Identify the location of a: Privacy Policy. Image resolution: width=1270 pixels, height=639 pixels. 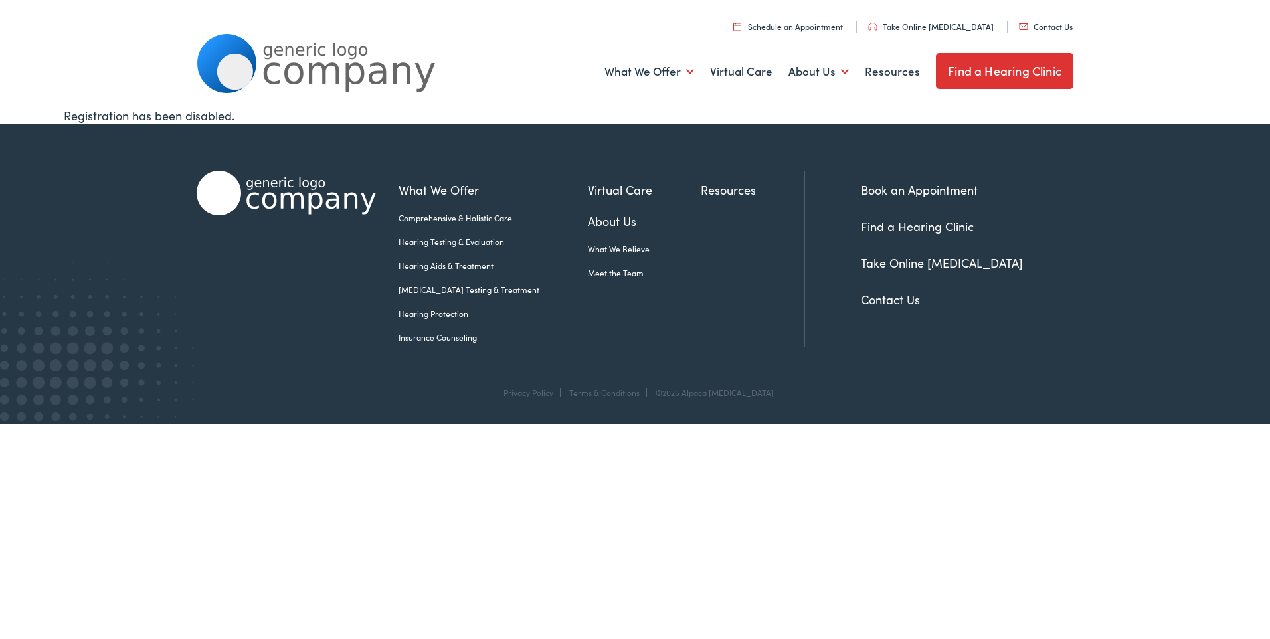
(528, 392).